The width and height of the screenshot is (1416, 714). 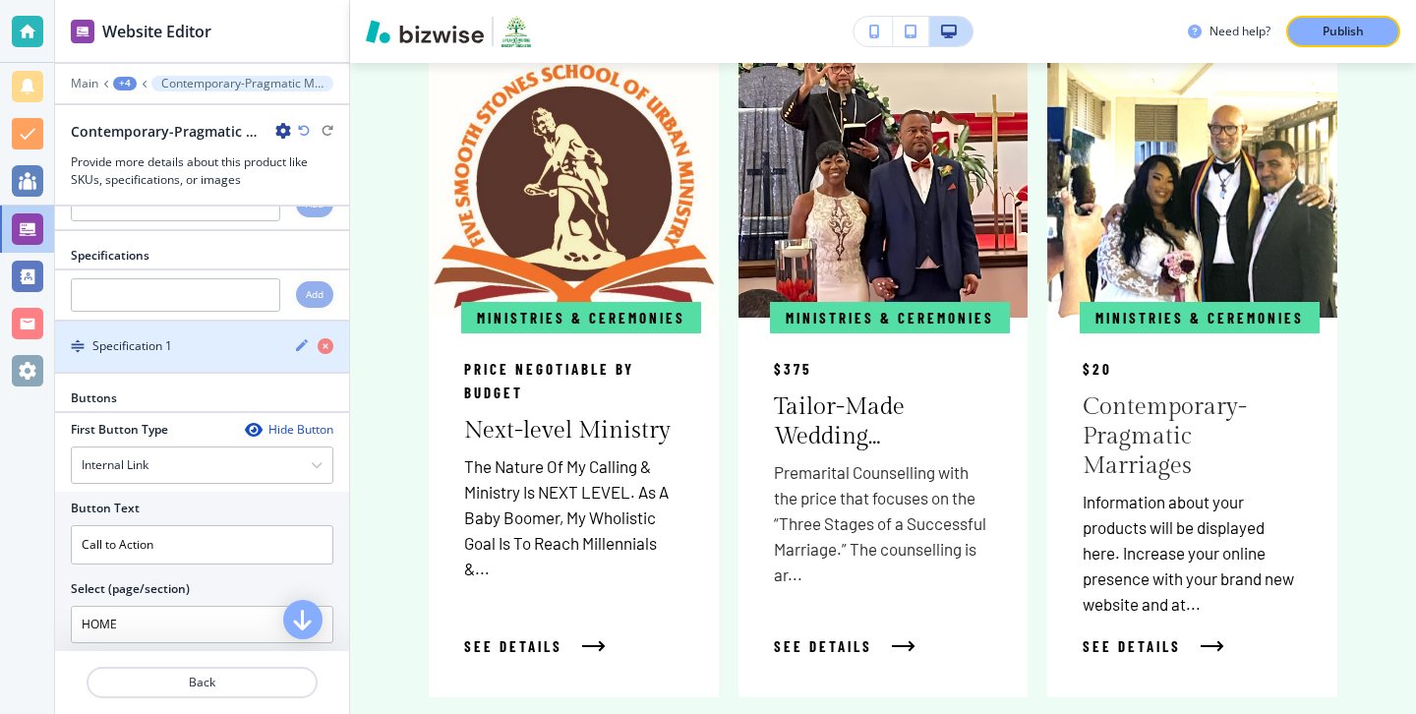 I want to click on button: Main, so click(x=85, y=84).